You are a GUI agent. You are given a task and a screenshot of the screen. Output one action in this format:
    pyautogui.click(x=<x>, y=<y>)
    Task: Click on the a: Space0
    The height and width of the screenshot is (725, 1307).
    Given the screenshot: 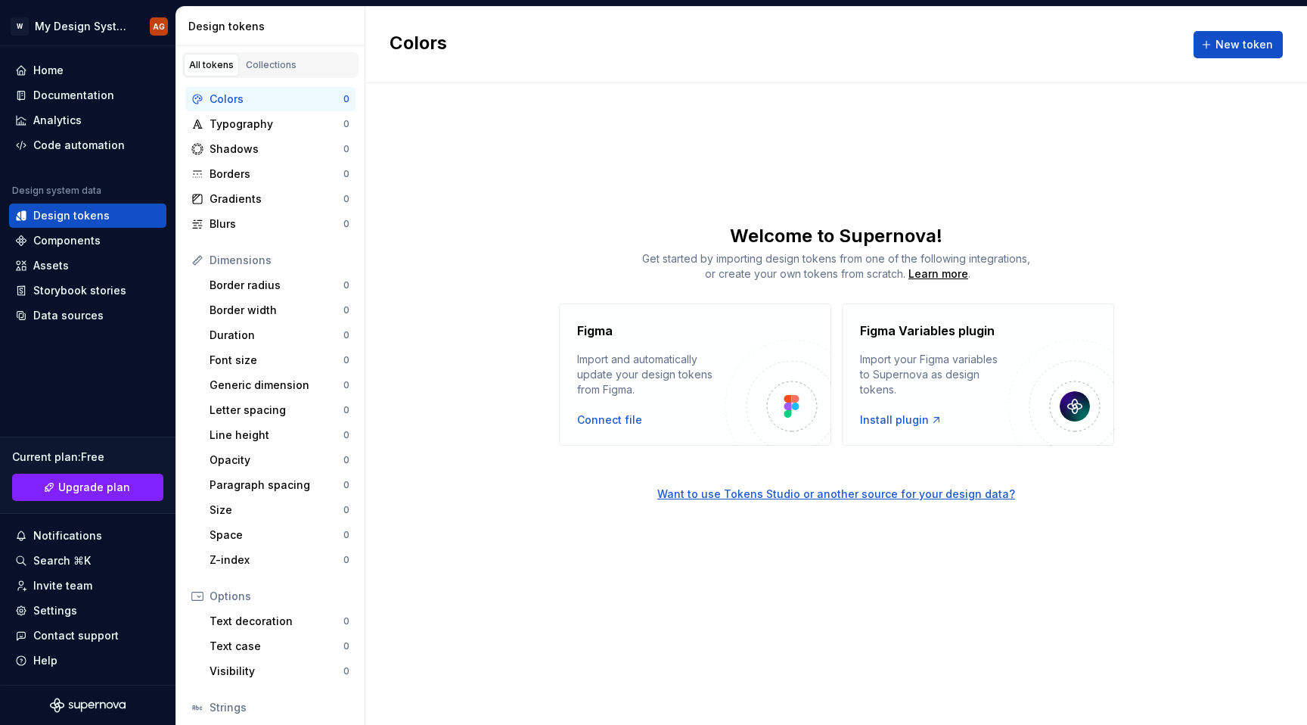 What is the action you would take?
    pyautogui.click(x=279, y=535)
    